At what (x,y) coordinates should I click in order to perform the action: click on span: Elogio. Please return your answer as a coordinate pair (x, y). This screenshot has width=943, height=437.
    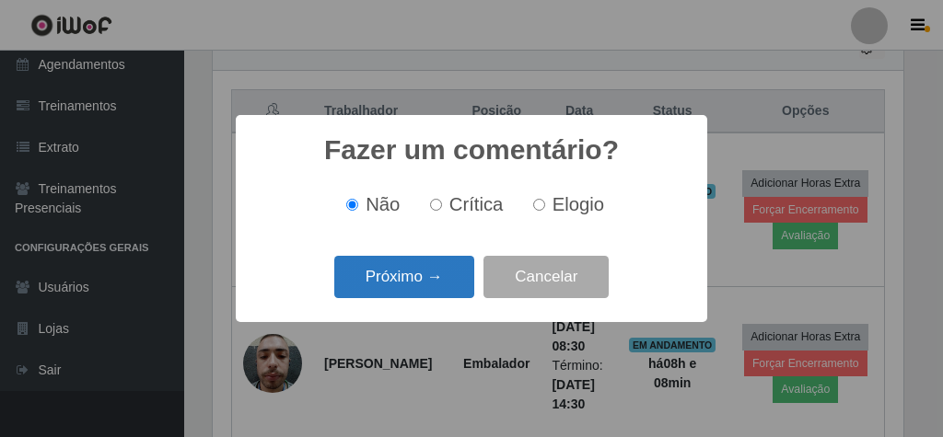
    Looking at the image, I should click on (578, 204).